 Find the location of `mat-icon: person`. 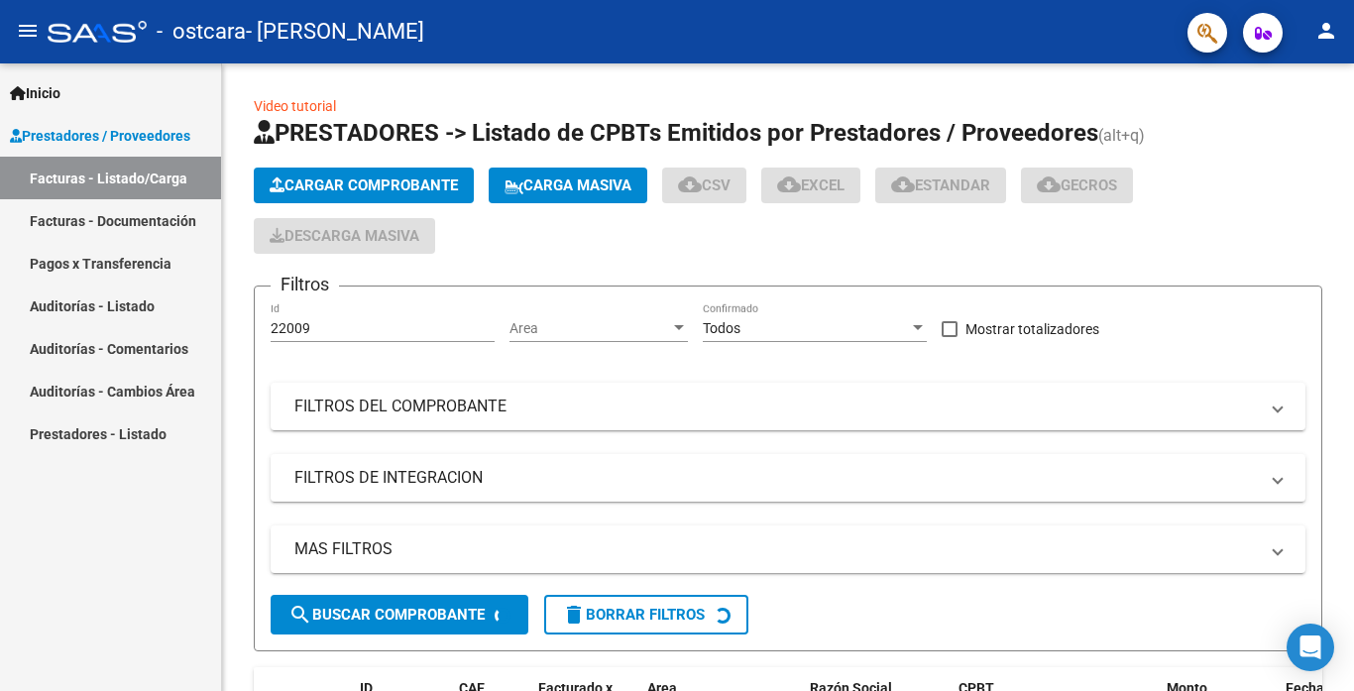

mat-icon: person is located at coordinates (1326, 31).